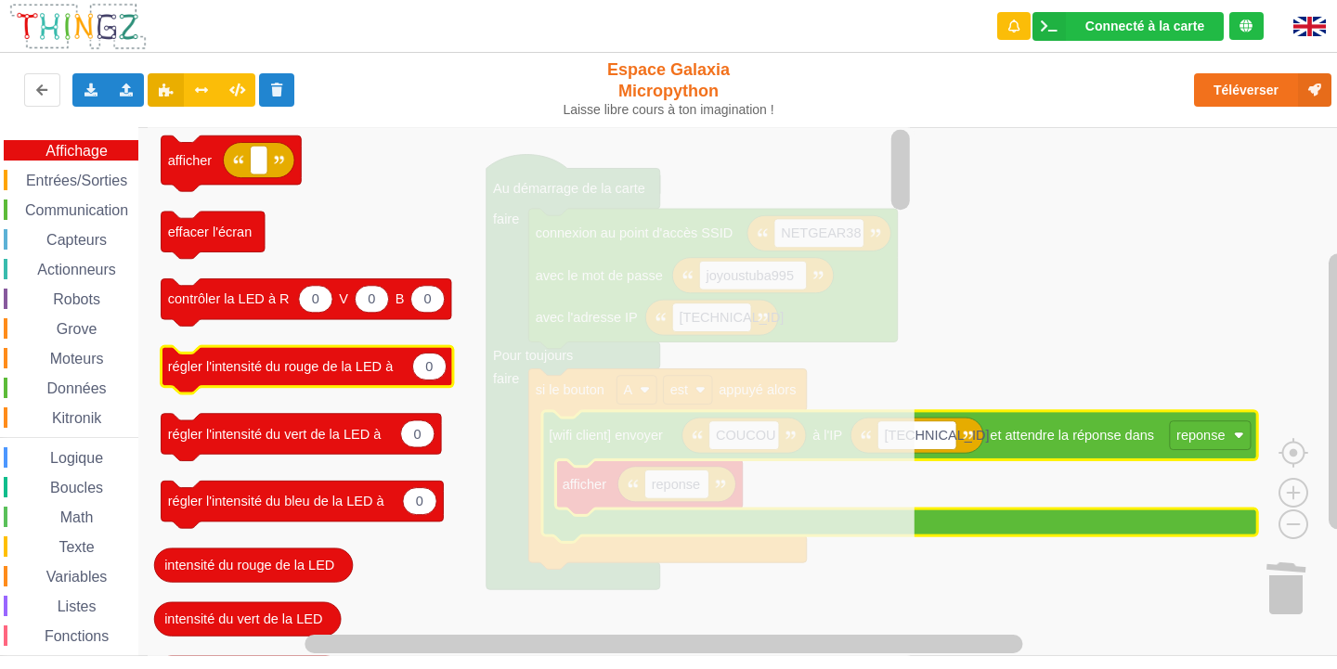 The height and width of the screenshot is (669, 1337). I want to click on span: Communication, so click(76, 210).